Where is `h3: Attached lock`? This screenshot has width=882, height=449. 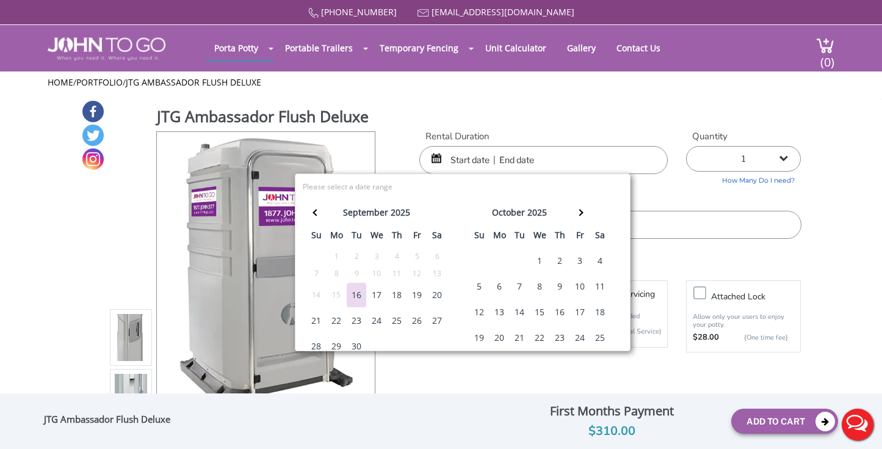
h3: Attached lock is located at coordinates (759, 296).